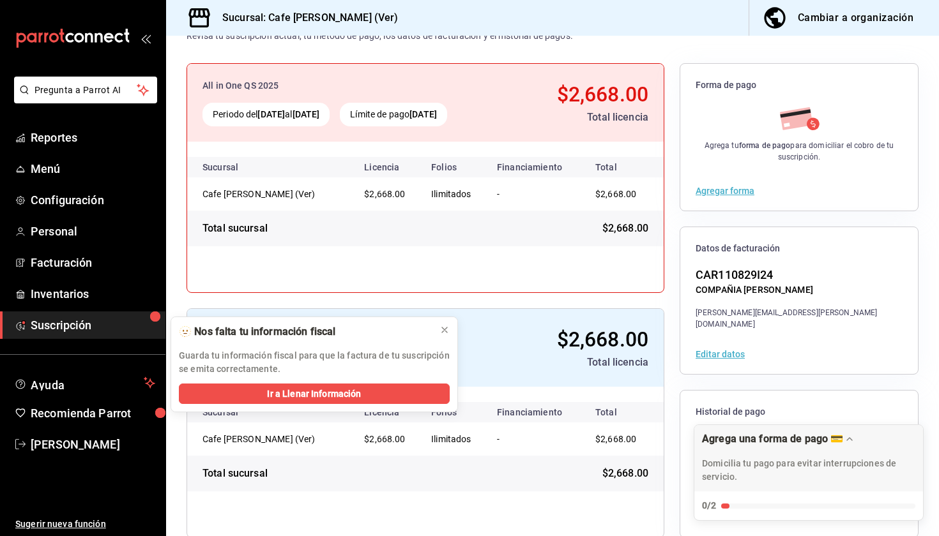  I want to click on div: All in One QS 2025, so click(349, 86).